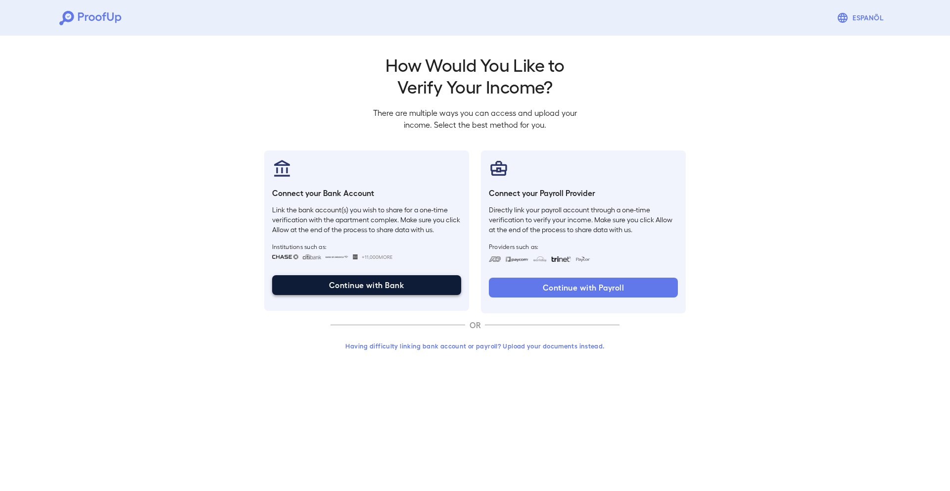  What do you see at coordinates (495, 259) in the screenshot?
I see `img: adp.svg` at bounding box center [495, 259].